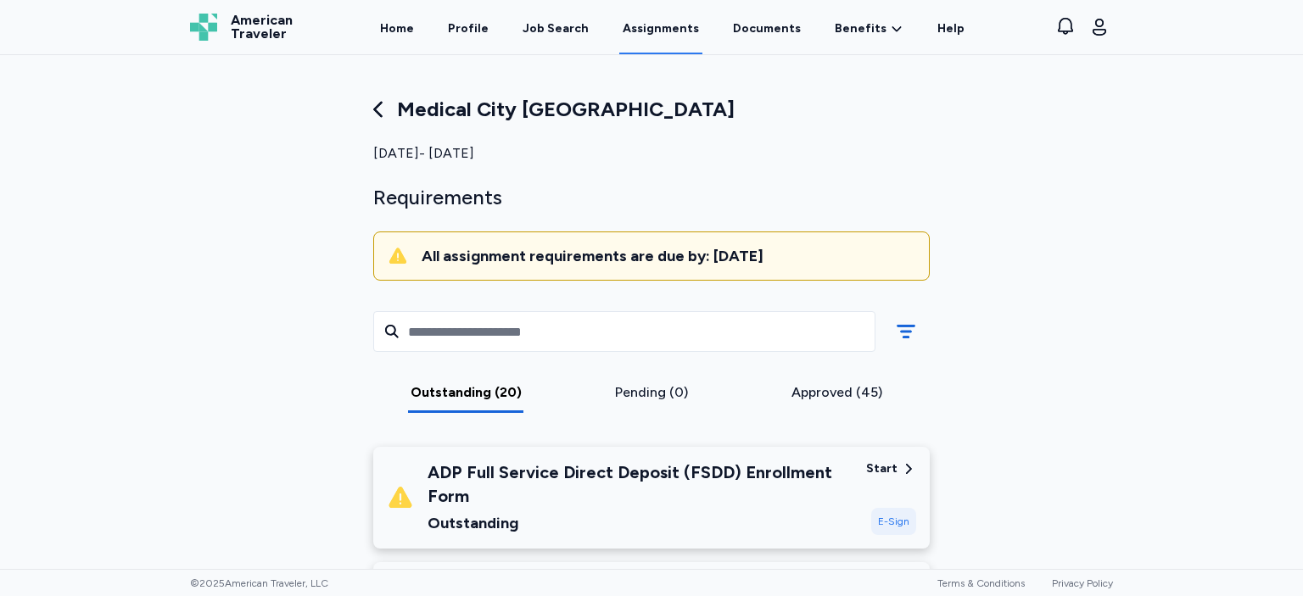  I want to click on div: ADP Full Service Direct Deposit (FSDD) Enrollment Form, so click(640, 484).